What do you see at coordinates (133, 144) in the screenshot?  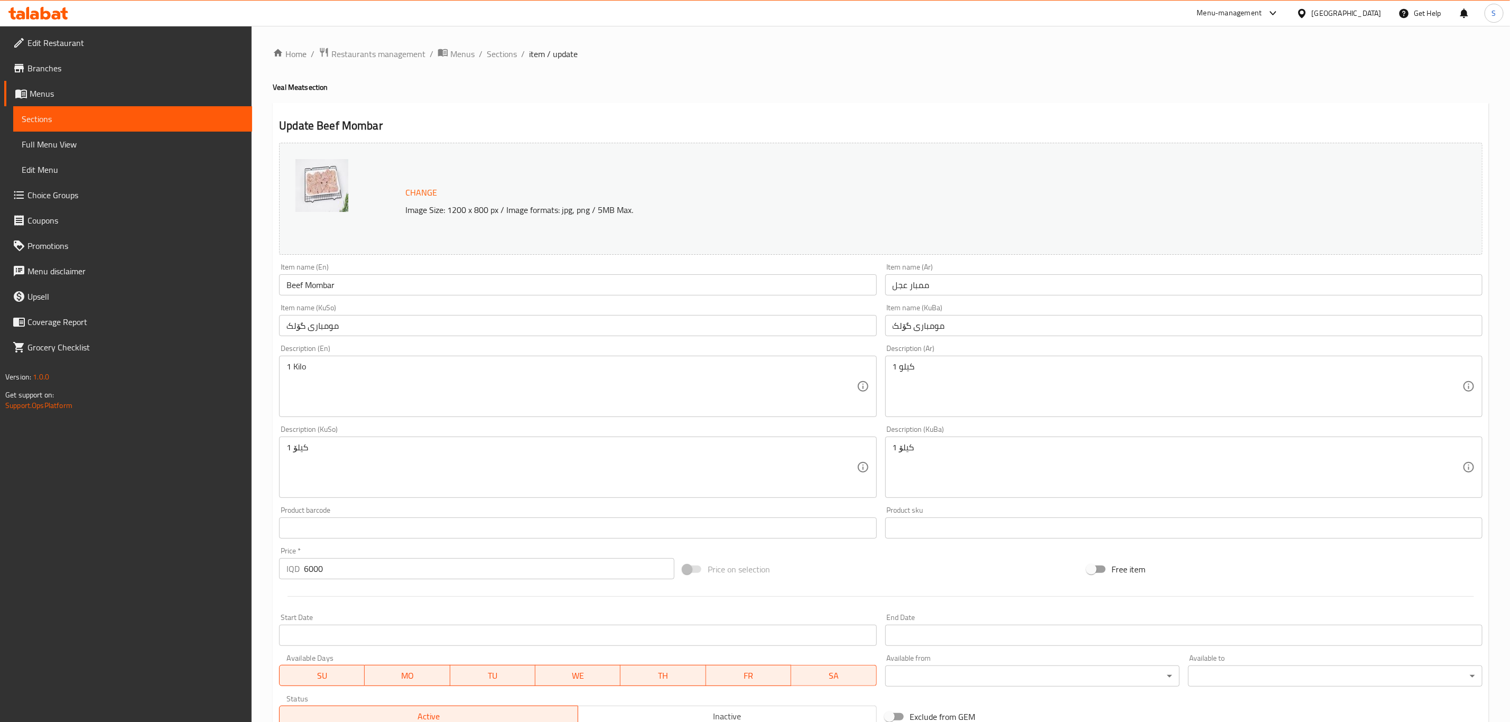 I see `span: Full Menu View` at bounding box center [133, 144].